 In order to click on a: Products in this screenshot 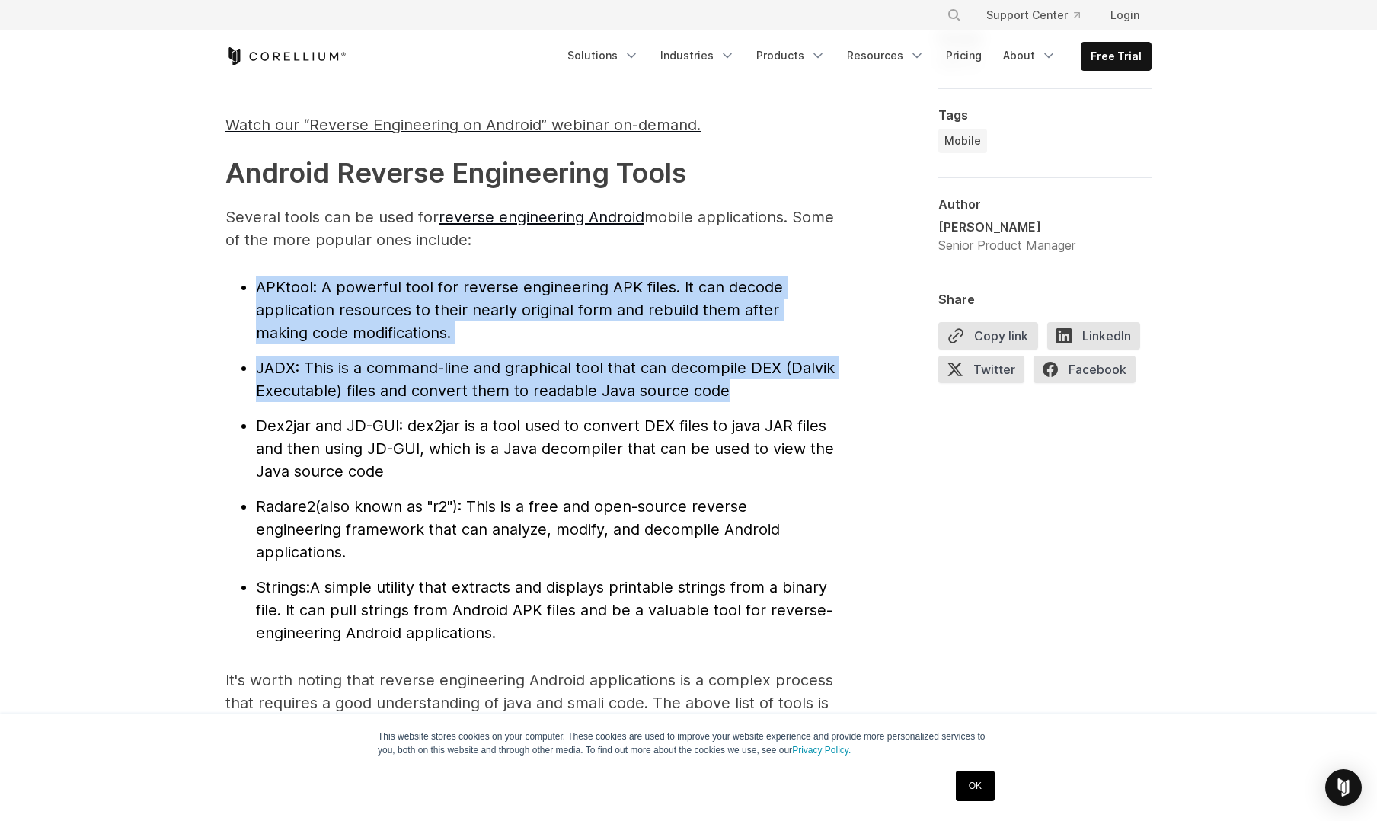, I will do `click(790, 56)`.